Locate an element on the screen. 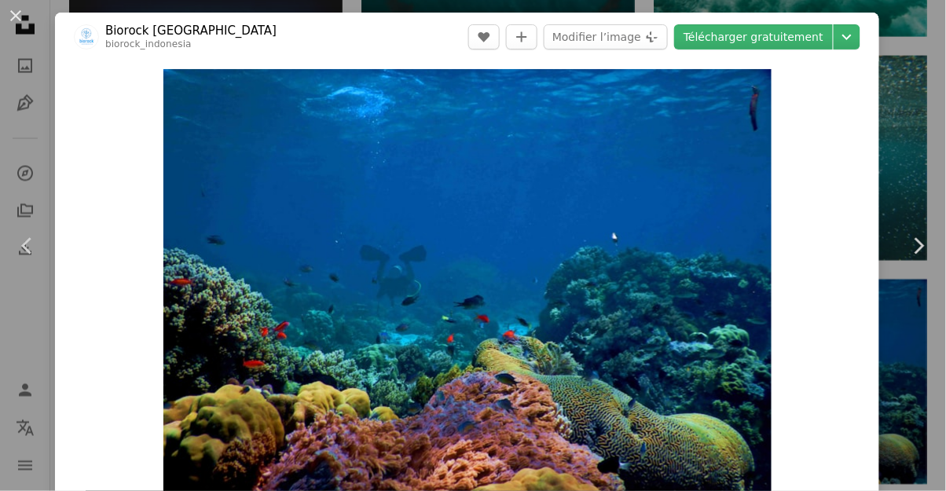 This screenshot has width=946, height=491. a: Télécharger gratuitement is located at coordinates (754, 37).